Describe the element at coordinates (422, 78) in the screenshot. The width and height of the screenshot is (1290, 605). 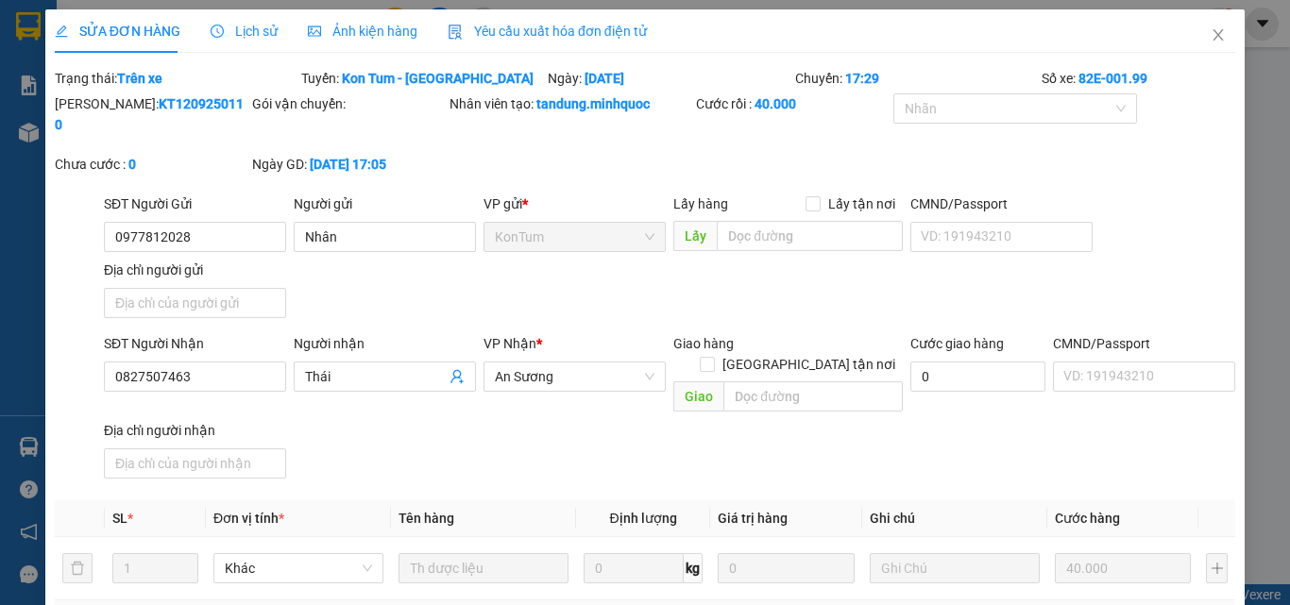
I see `div: Tuyến:` at that location.